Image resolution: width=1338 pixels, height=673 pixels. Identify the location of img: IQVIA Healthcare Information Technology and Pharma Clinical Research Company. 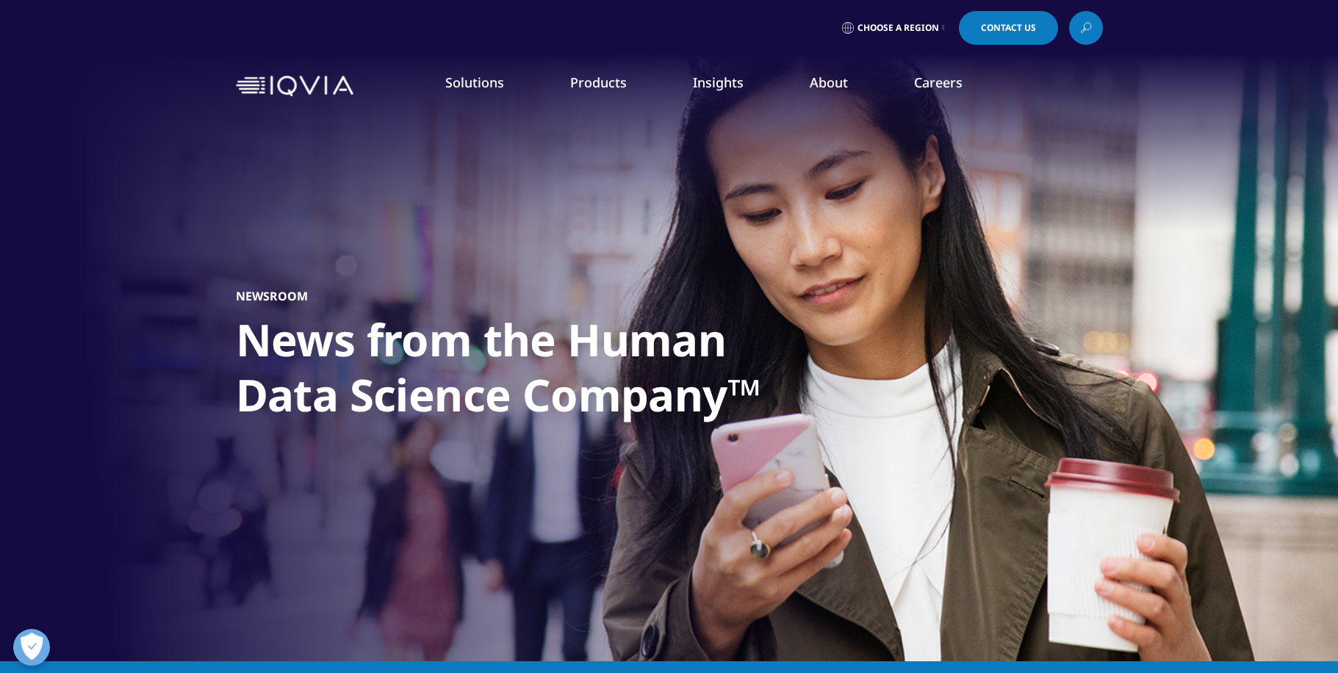
(295, 86).